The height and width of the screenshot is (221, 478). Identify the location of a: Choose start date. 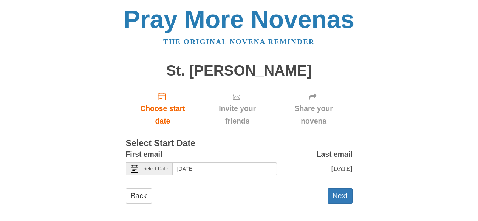
(163, 108).